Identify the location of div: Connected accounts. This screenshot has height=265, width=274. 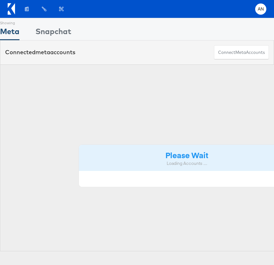
(40, 52).